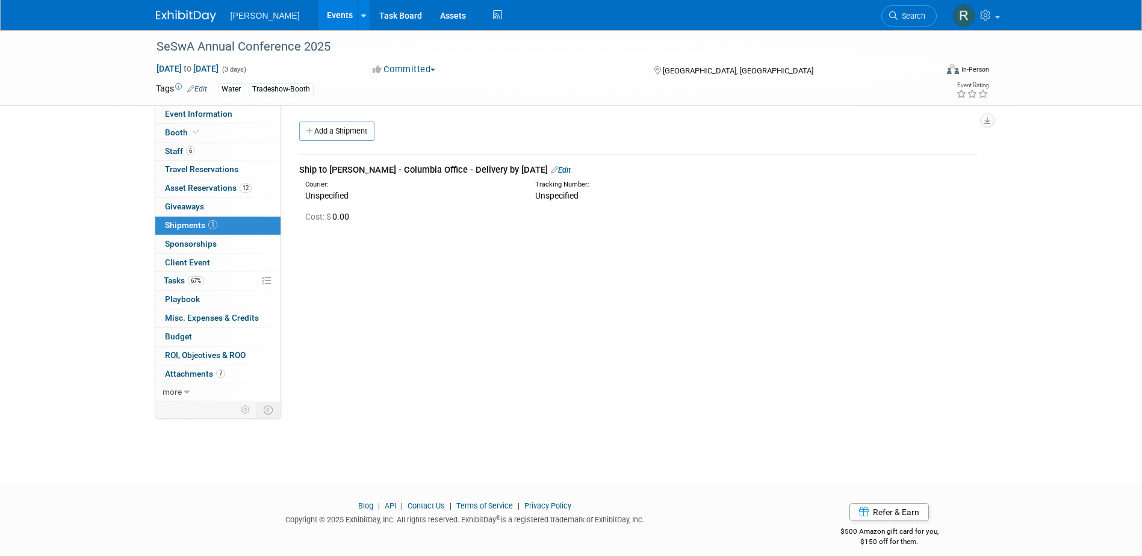  What do you see at coordinates (186, 16) in the screenshot?
I see `img: ExhibitDay` at bounding box center [186, 16].